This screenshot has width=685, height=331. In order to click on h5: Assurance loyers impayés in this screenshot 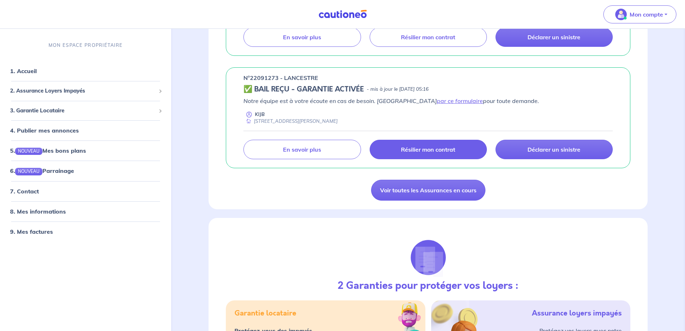, I will do `click(577, 313)`.